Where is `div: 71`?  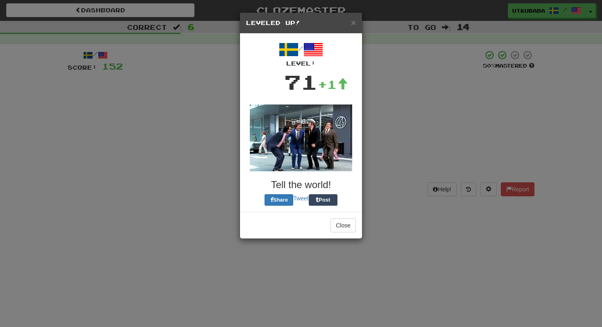
div: 71 is located at coordinates (301, 82).